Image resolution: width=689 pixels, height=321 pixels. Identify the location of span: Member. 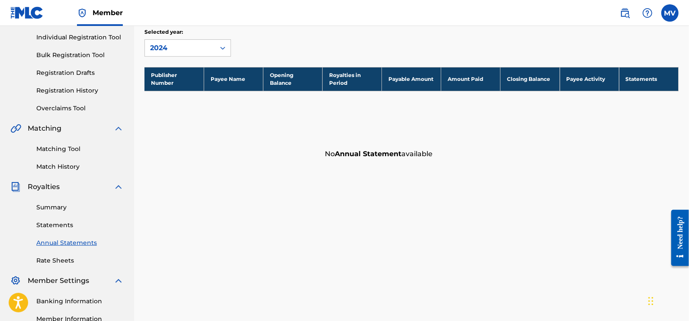
(108, 13).